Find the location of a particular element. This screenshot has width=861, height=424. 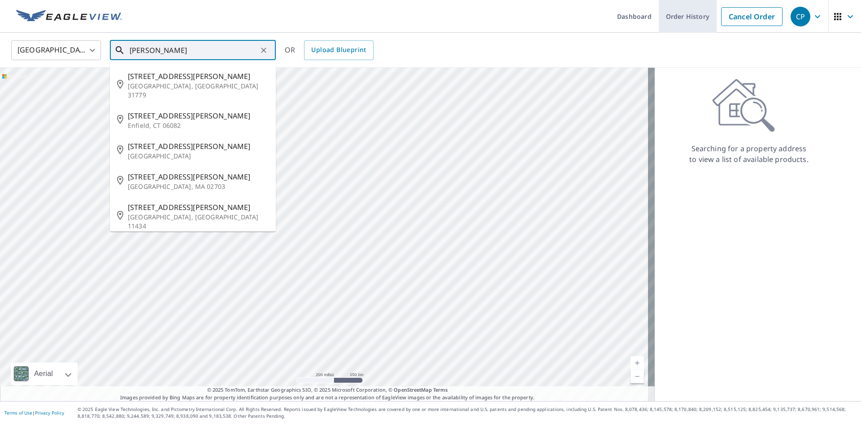

a: Current Level 5, Zoom Out is located at coordinates (637, 376).